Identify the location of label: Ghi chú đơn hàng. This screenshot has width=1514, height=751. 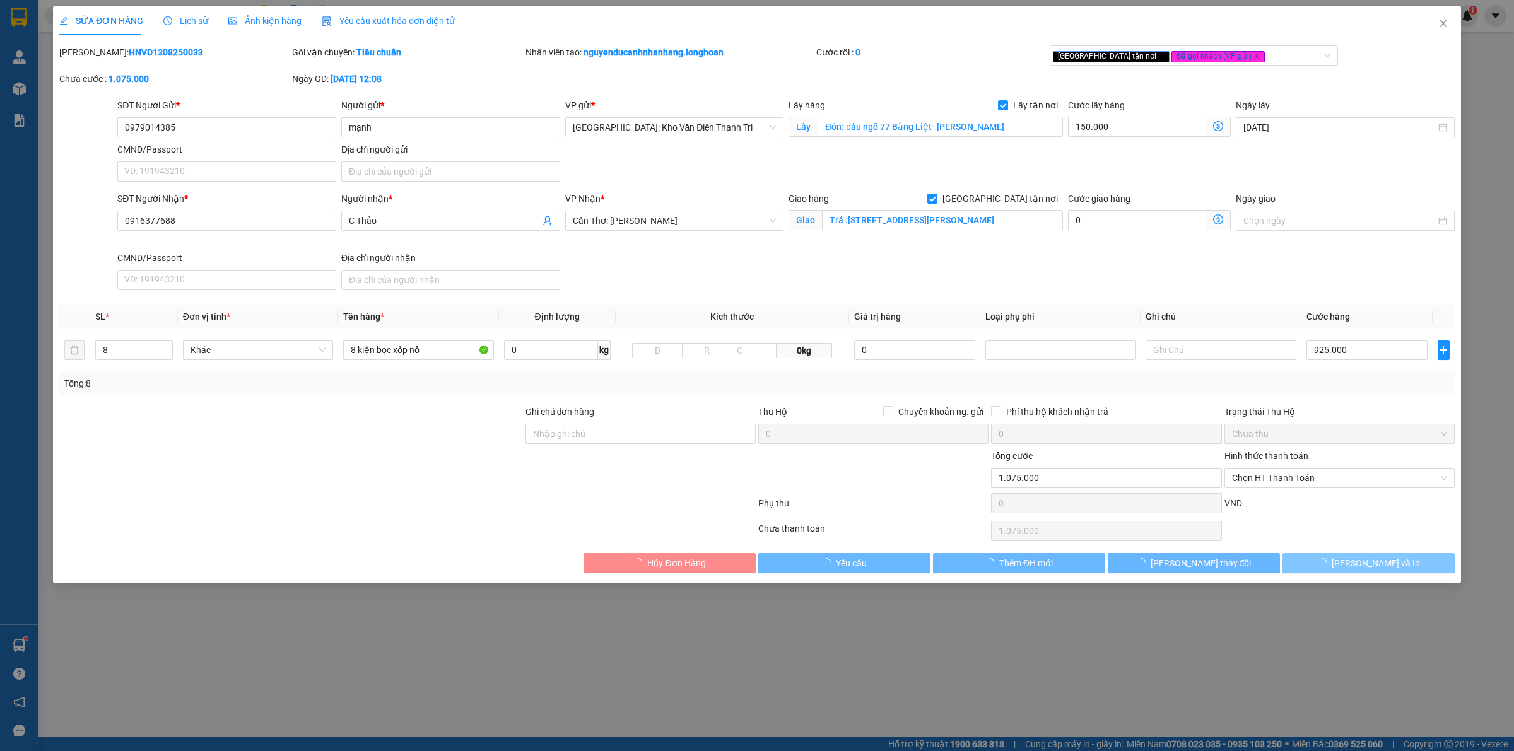
(560, 412).